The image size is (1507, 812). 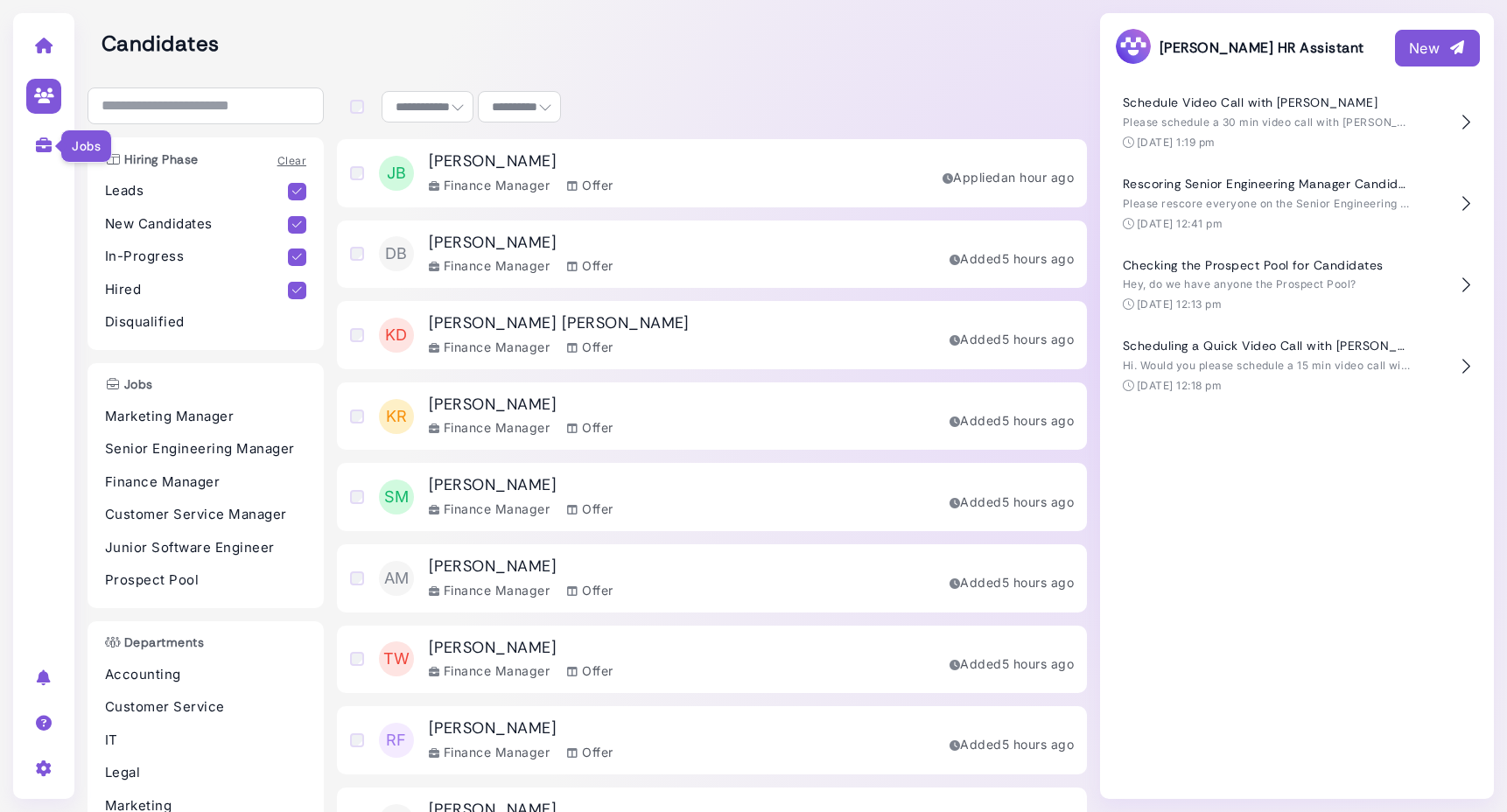 I want to click on span: JB, so click(x=397, y=174).